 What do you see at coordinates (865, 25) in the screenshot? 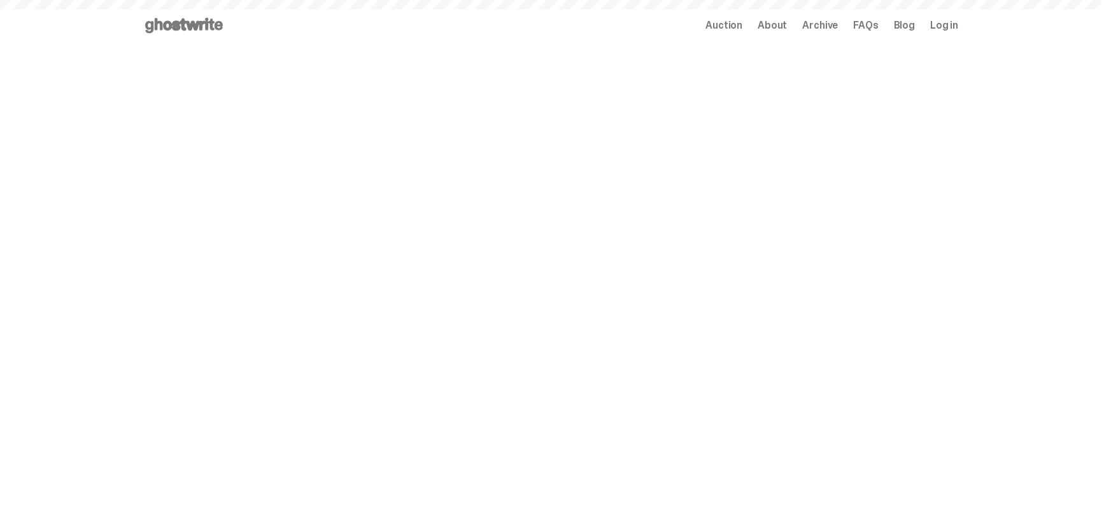
I see `a: FAQs` at bounding box center [865, 25].